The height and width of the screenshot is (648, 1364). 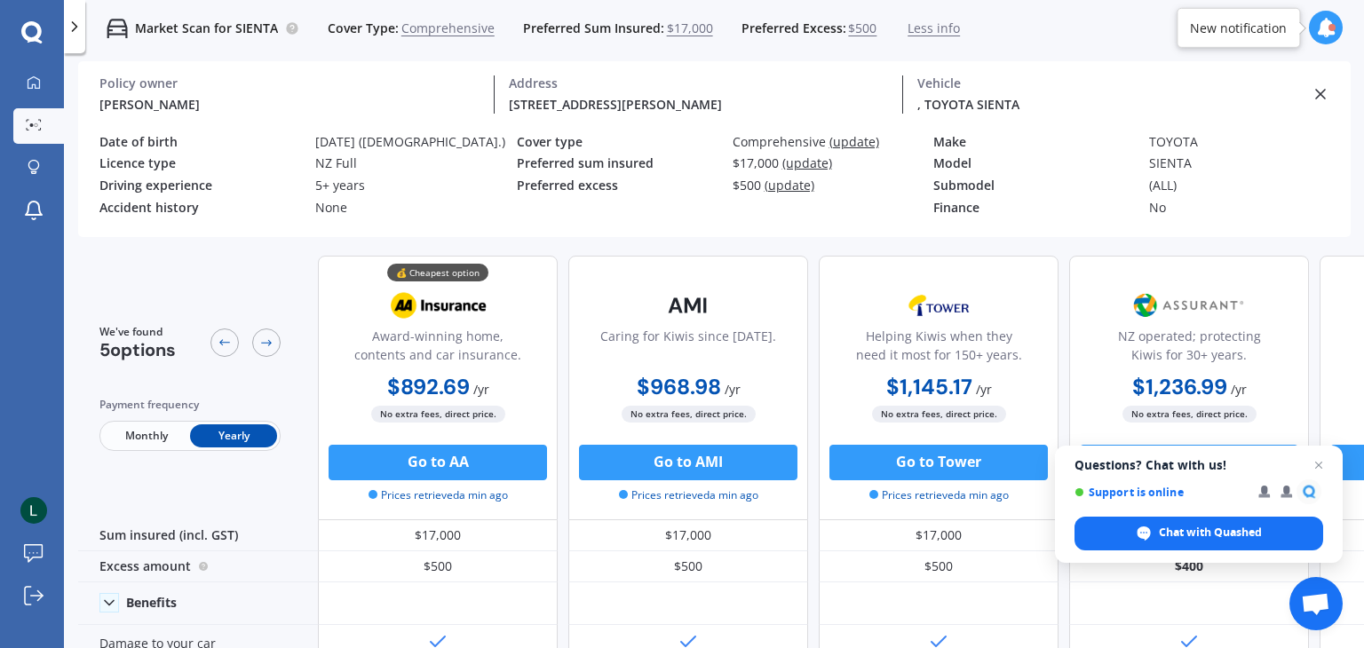 I want to click on img: Assurant.png, so click(x=1189, y=305).